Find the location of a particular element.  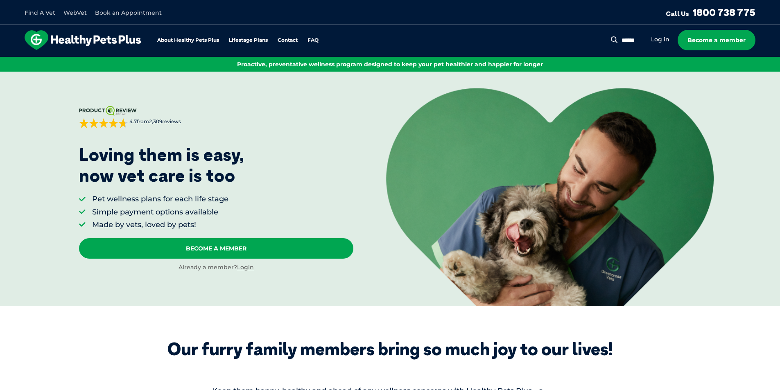

span: Proactive, preventative wellness program designed to keep your pet healthier and happier for longer is located at coordinates (390, 64).